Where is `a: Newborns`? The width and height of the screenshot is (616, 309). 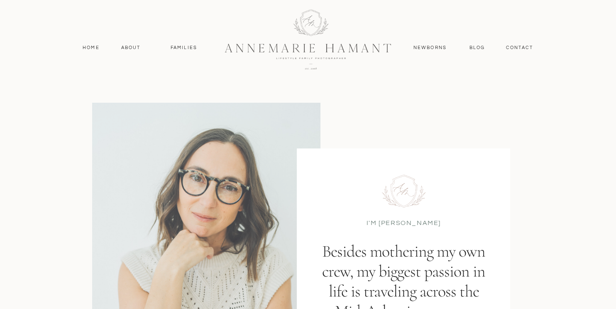 a: Newborns is located at coordinates (430, 48).